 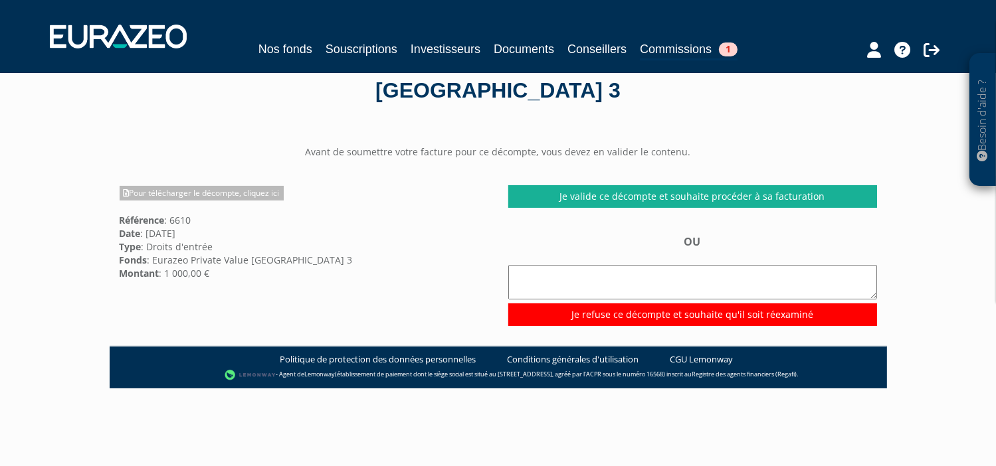 What do you see at coordinates (250, 375) in the screenshot?
I see `img: logo-lemonway.png` at bounding box center [250, 375].